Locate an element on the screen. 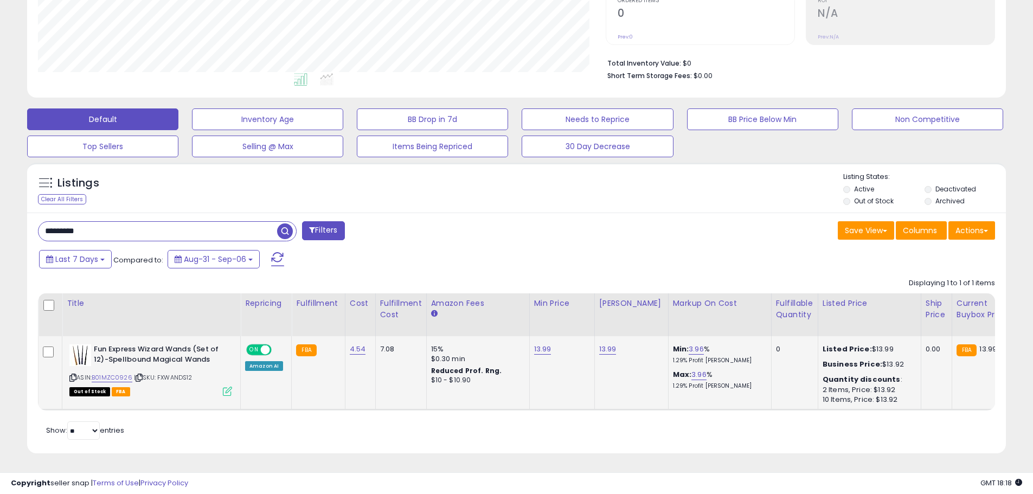  h2: 0 is located at coordinates (706, 14).